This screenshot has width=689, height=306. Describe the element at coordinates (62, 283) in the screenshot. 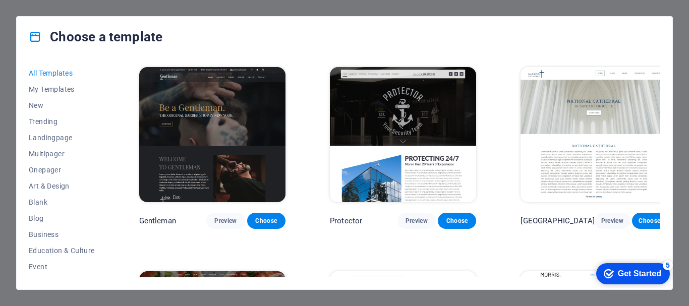

I see `button: Gastronomy` at that location.